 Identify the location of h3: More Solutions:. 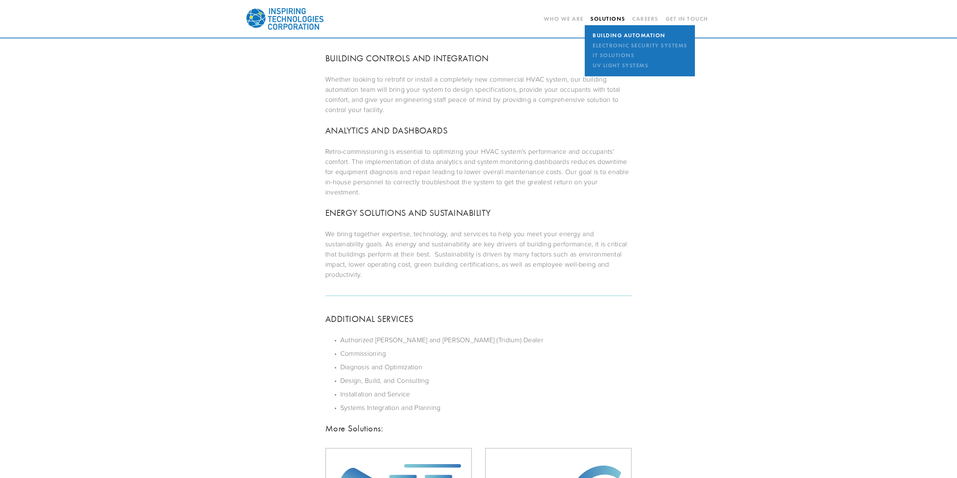
(478, 428).